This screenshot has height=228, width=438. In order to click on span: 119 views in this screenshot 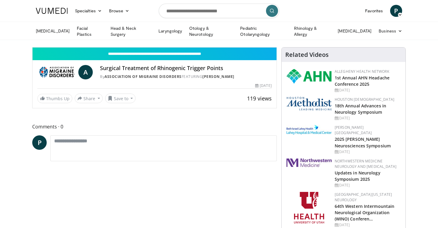, I will do `click(259, 99)`.